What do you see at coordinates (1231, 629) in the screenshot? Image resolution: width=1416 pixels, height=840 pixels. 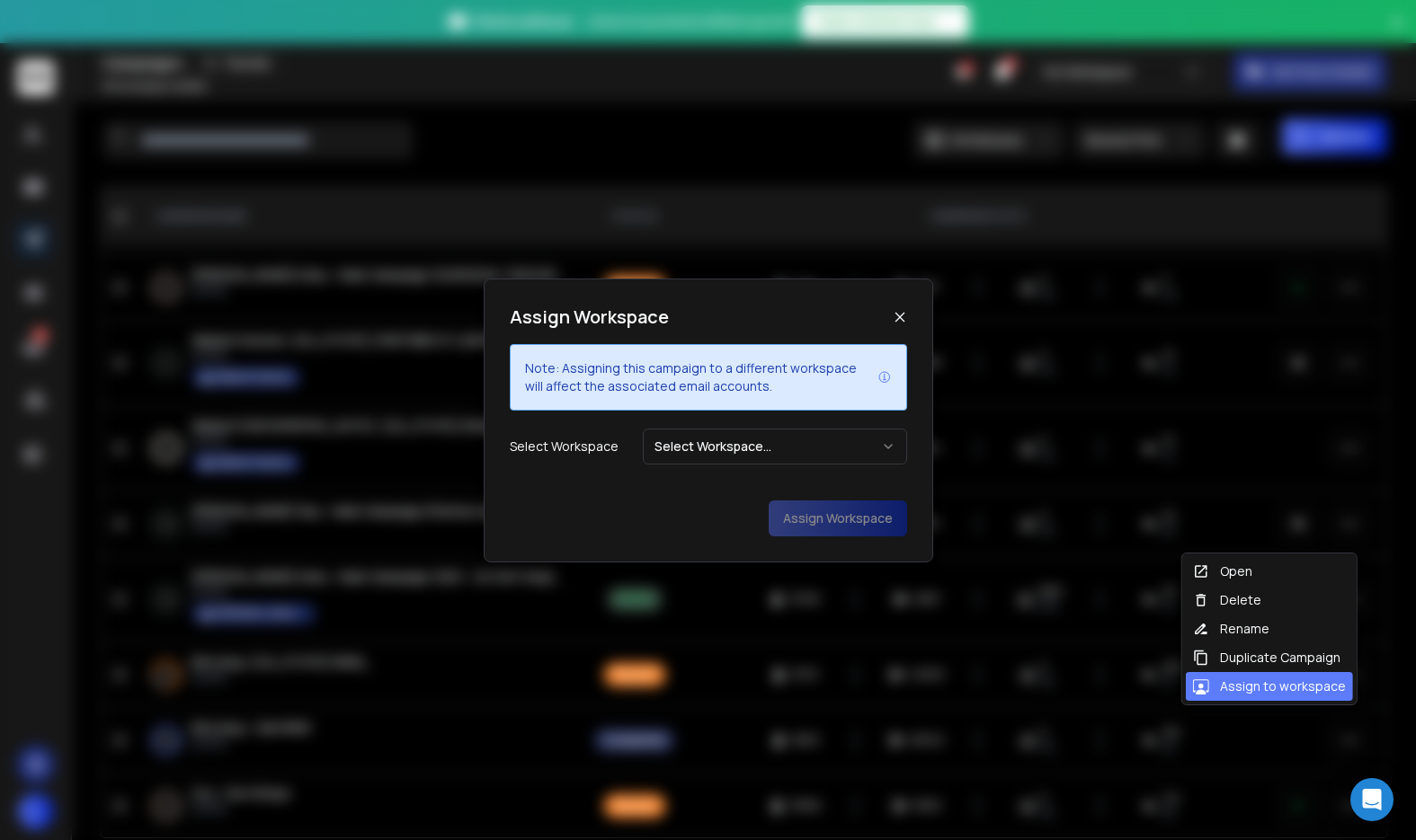 I see `div: Rename` at bounding box center [1231, 629].